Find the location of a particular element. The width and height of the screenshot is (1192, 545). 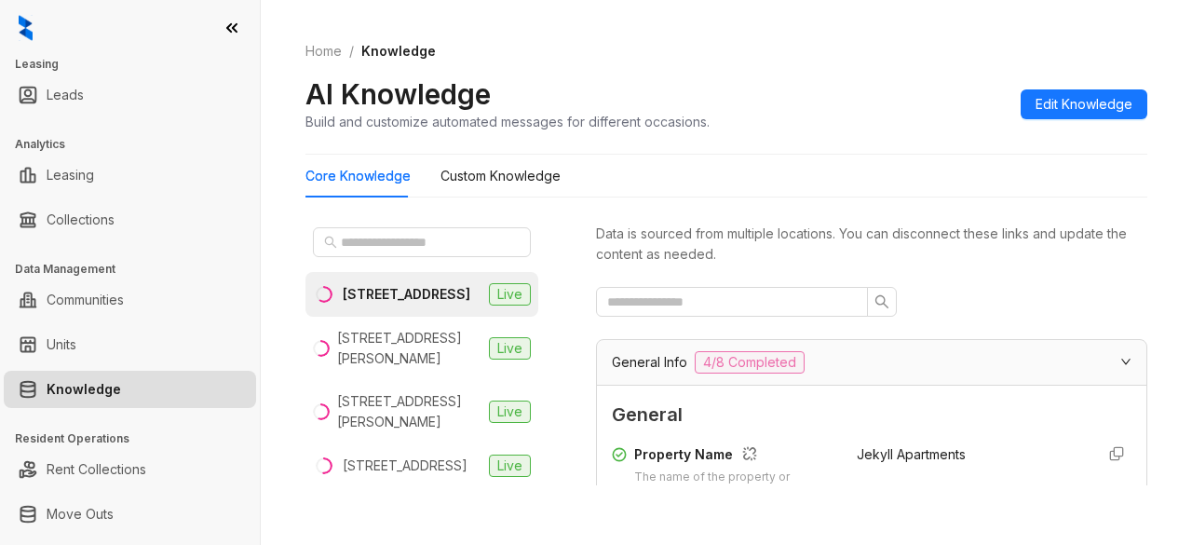

a: Communities is located at coordinates (85, 300).